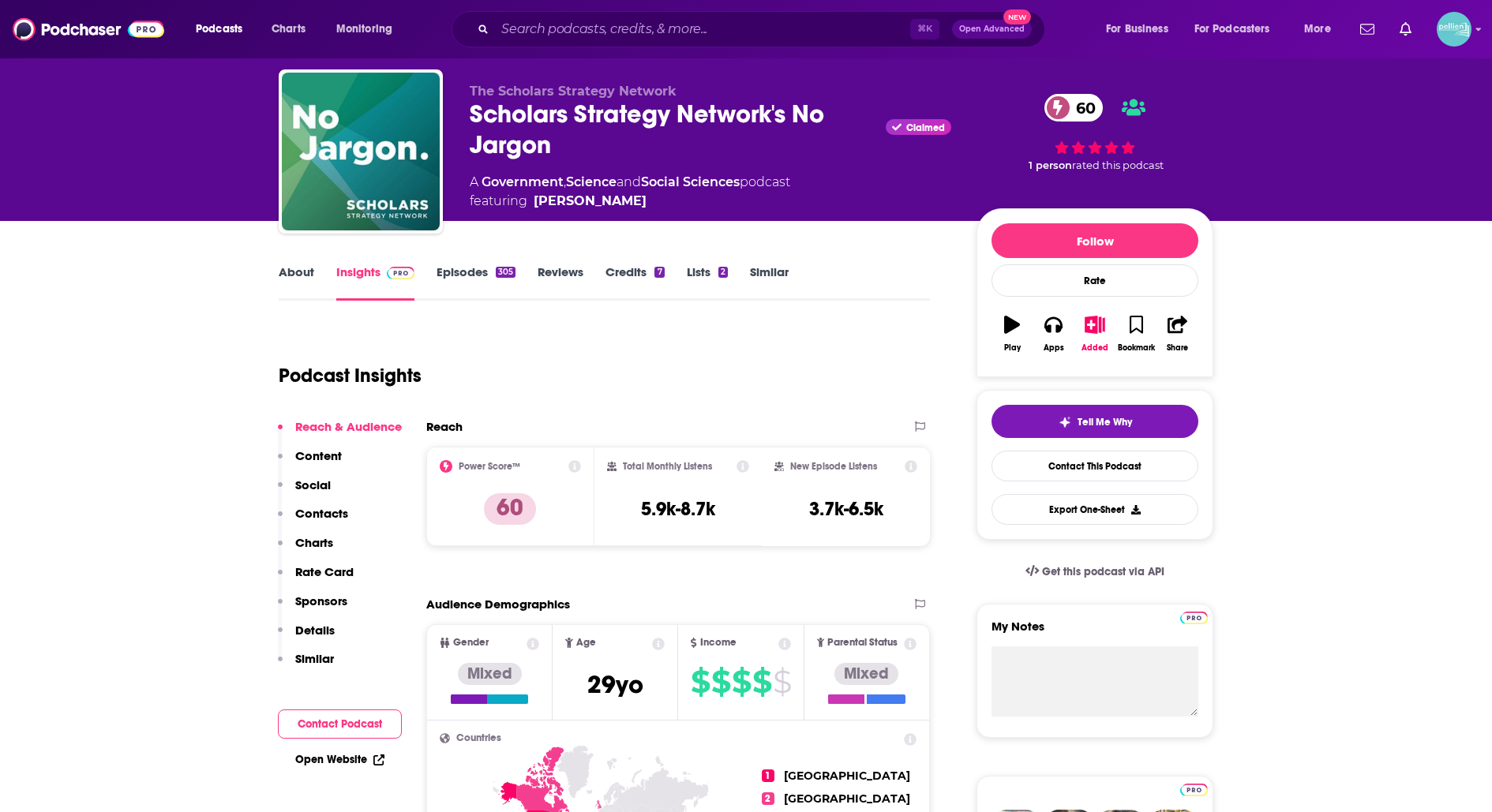 Image resolution: width=1492 pixels, height=812 pixels. What do you see at coordinates (586, 642) in the screenshot?
I see `span: Age` at bounding box center [586, 642].